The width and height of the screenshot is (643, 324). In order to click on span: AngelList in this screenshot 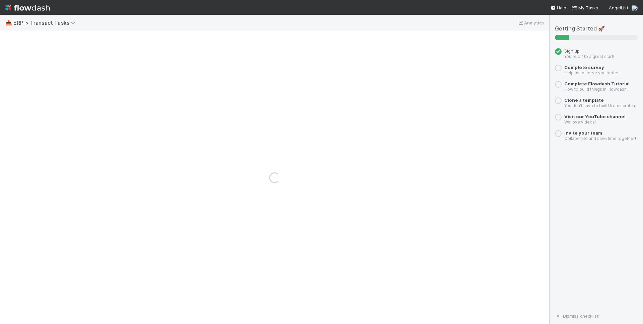, I will do `click(619, 8)`.